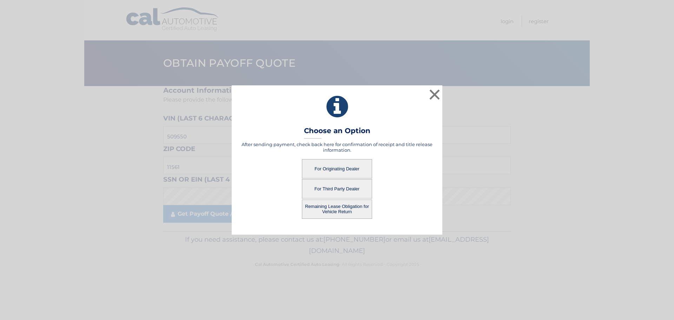  I want to click on h5: After sending payment, check back here for confirmation of receipt and title release information., so click(337, 147).